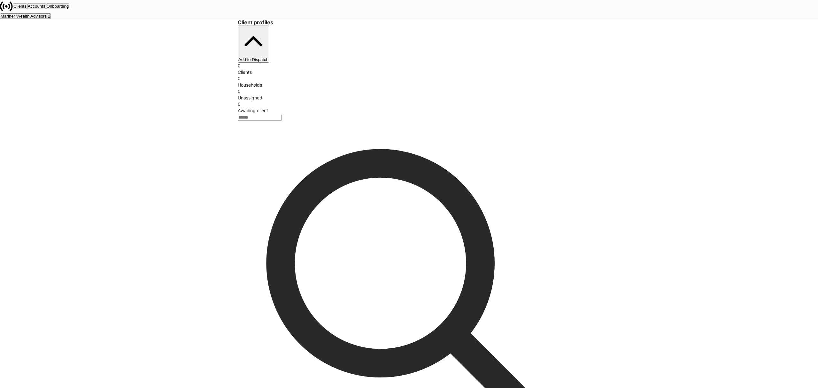  What do you see at coordinates (36, 6) in the screenshot?
I see `div: Accounts` at bounding box center [36, 6].